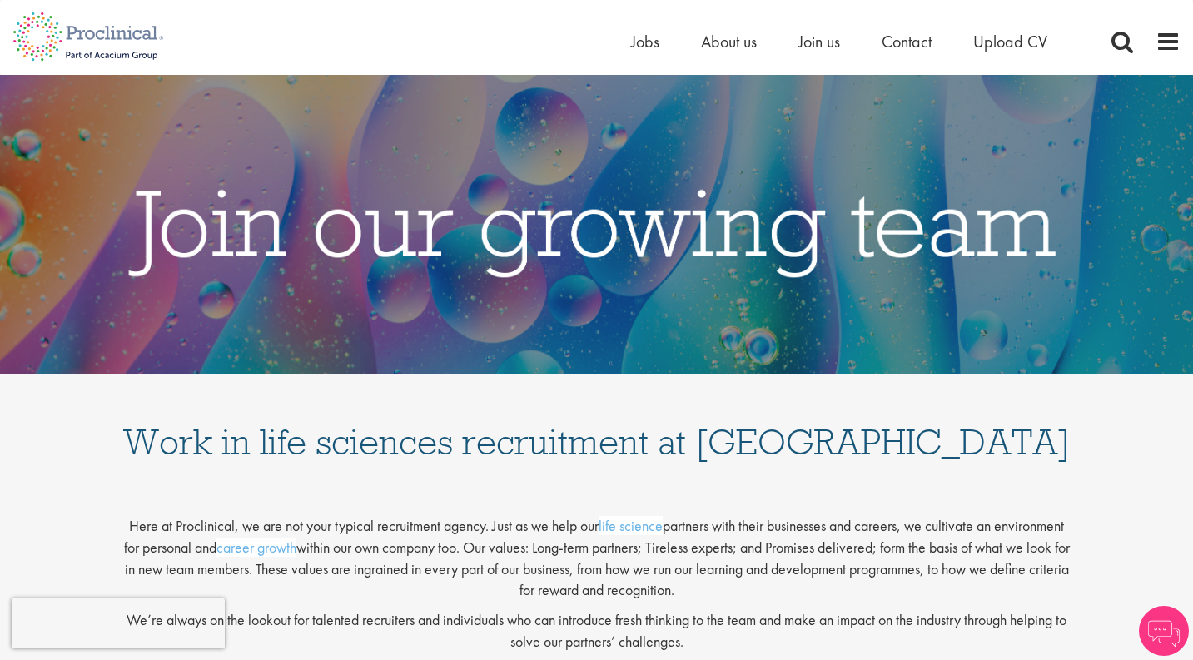  What do you see at coordinates (1164, 631) in the screenshot?
I see `img: Chatbot` at bounding box center [1164, 631].